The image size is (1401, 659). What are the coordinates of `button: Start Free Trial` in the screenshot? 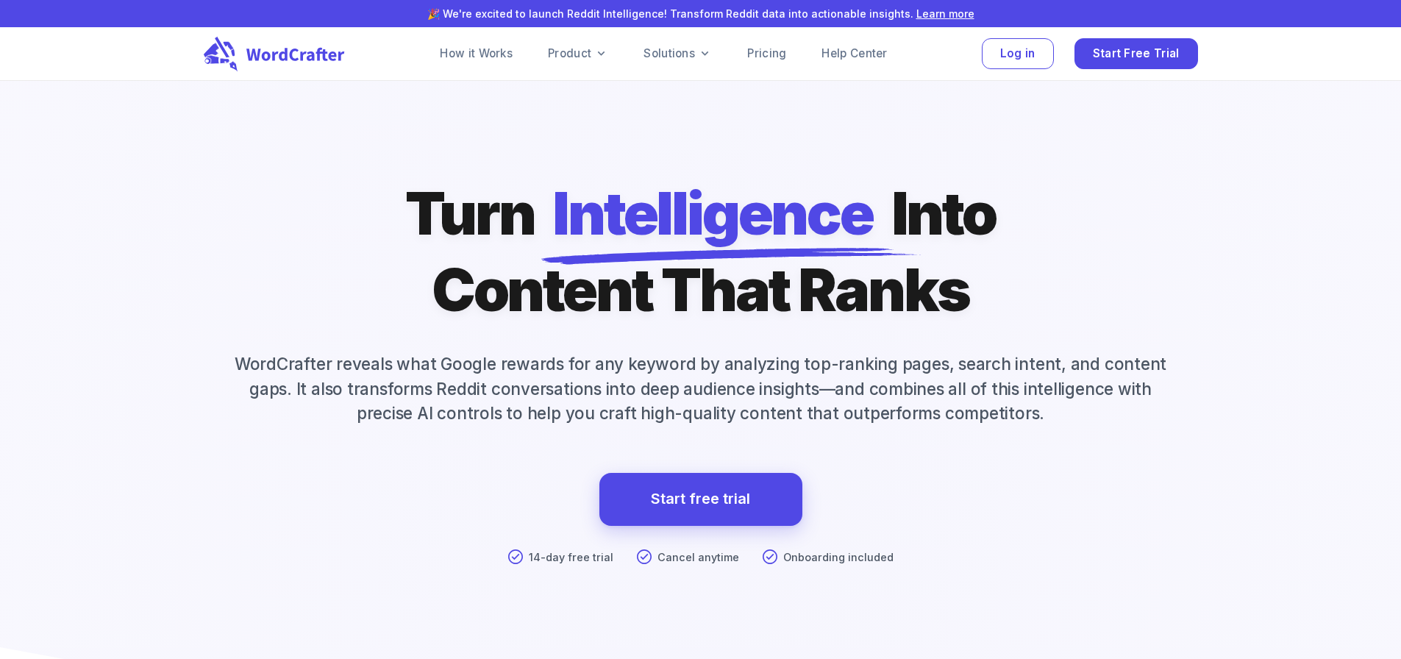 It's located at (1136, 54).